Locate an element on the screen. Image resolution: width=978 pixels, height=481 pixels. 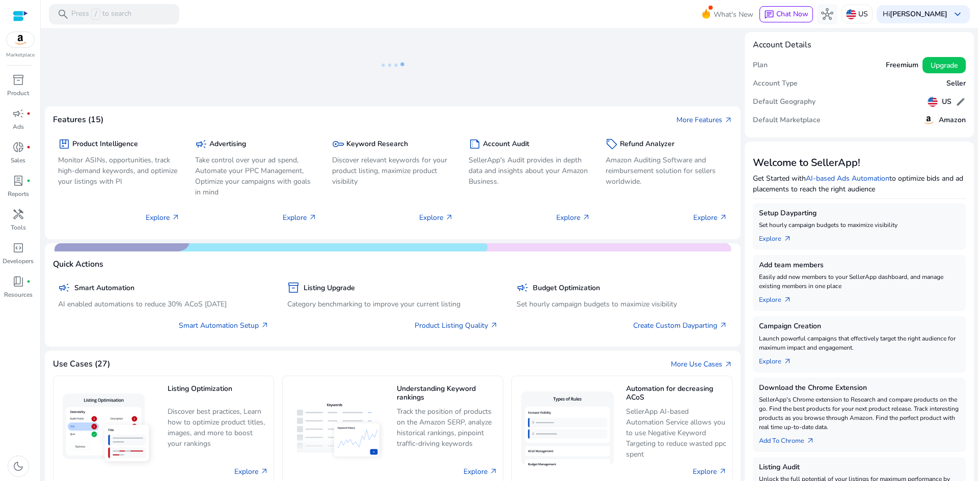
span: Chat Now is located at coordinates (792, 14).